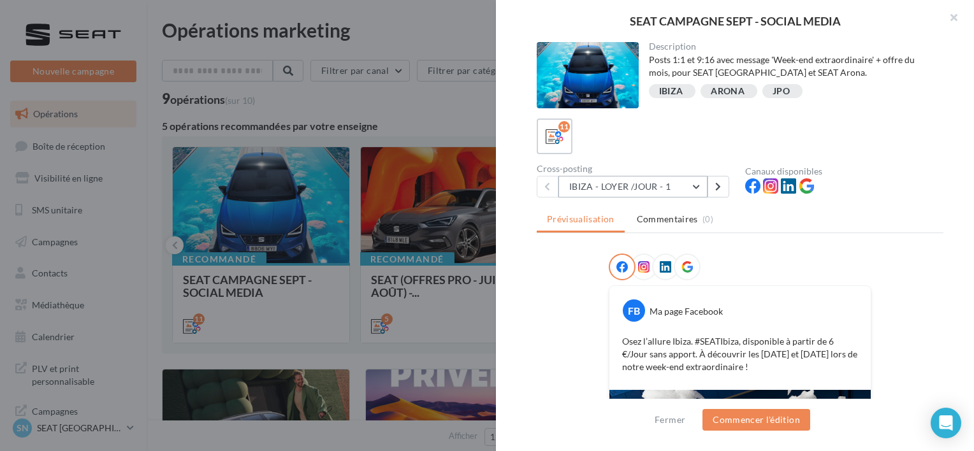  What do you see at coordinates (735, 21) in the screenshot?
I see `div: SEAT CAMPAGNE SEPT - SOCIAL MEDIA` at bounding box center [735, 21].